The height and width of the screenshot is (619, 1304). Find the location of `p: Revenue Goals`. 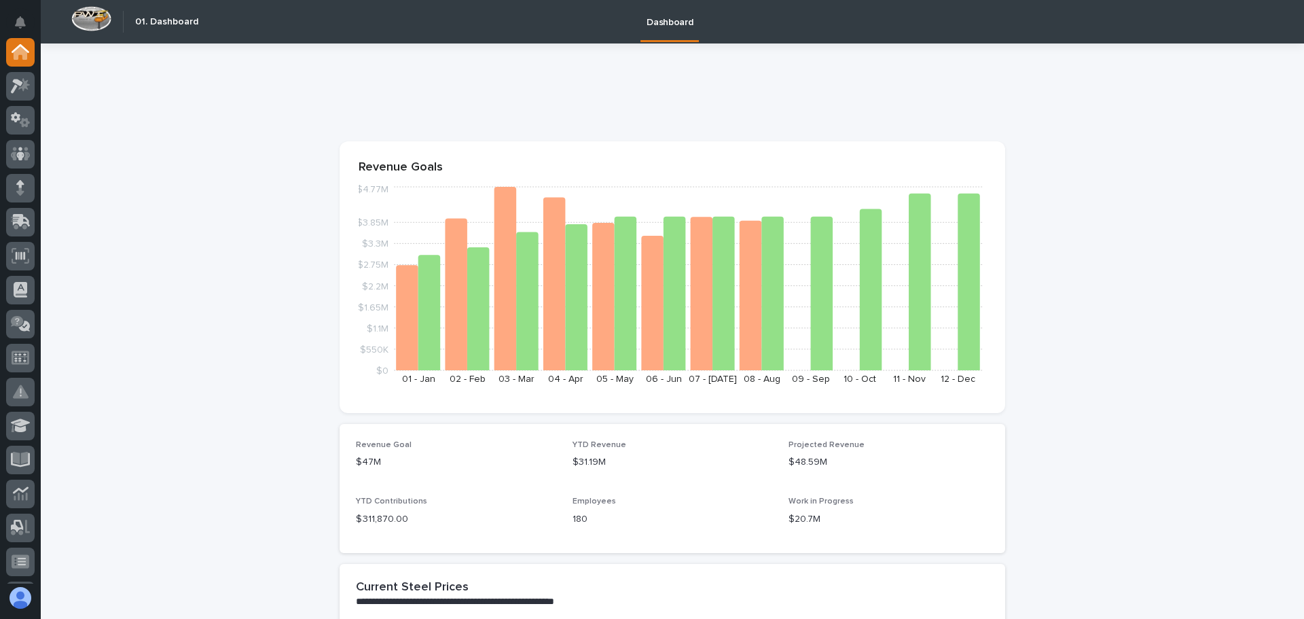

p: Revenue Goals is located at coordinates (673, 168).